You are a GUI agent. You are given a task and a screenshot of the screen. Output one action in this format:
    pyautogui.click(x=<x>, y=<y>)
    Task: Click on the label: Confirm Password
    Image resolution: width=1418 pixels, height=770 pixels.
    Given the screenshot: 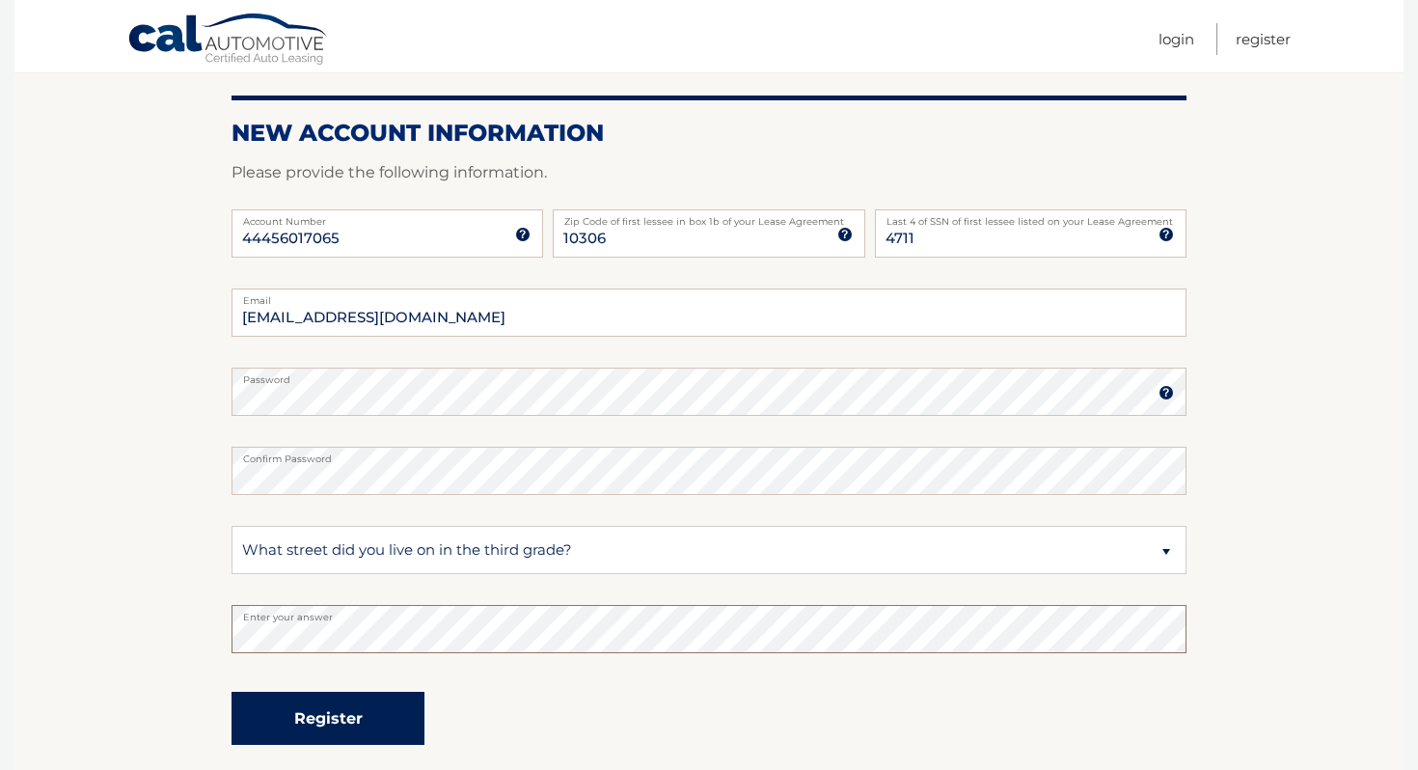 What is the action you would take?
    pyautogui.click(x=709, y=454)
    